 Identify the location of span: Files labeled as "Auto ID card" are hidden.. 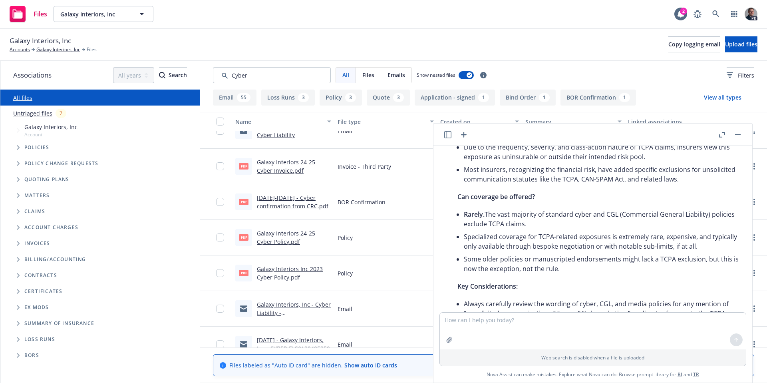
(313, 365).